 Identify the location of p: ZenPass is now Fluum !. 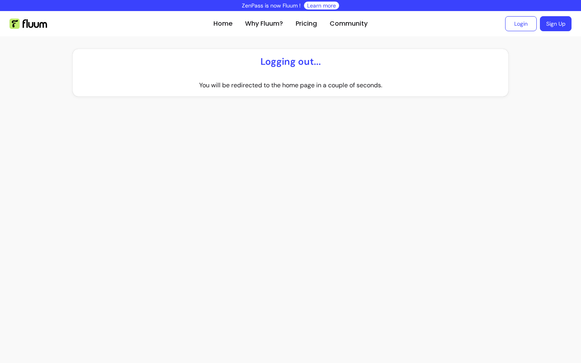
(271, 6).